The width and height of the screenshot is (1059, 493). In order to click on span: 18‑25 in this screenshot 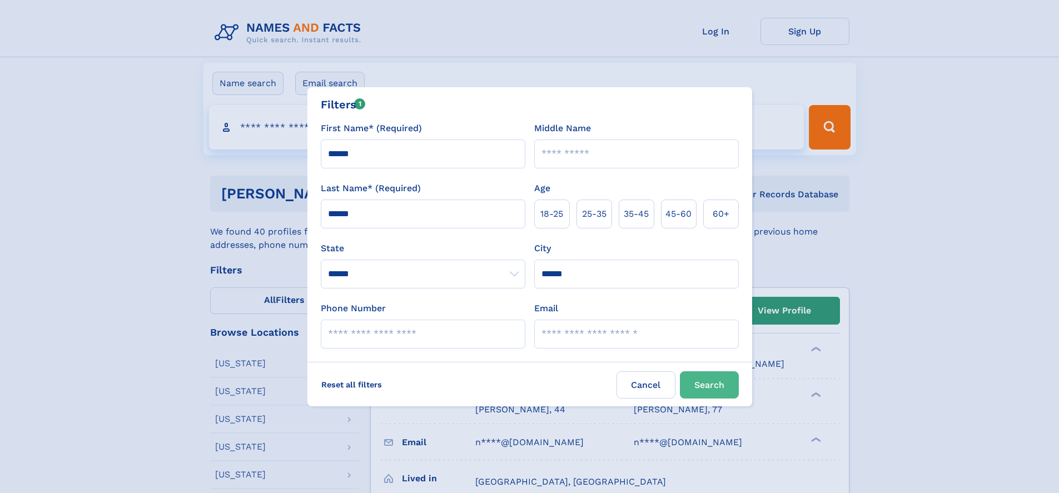, I will do `click(552, 214)`.